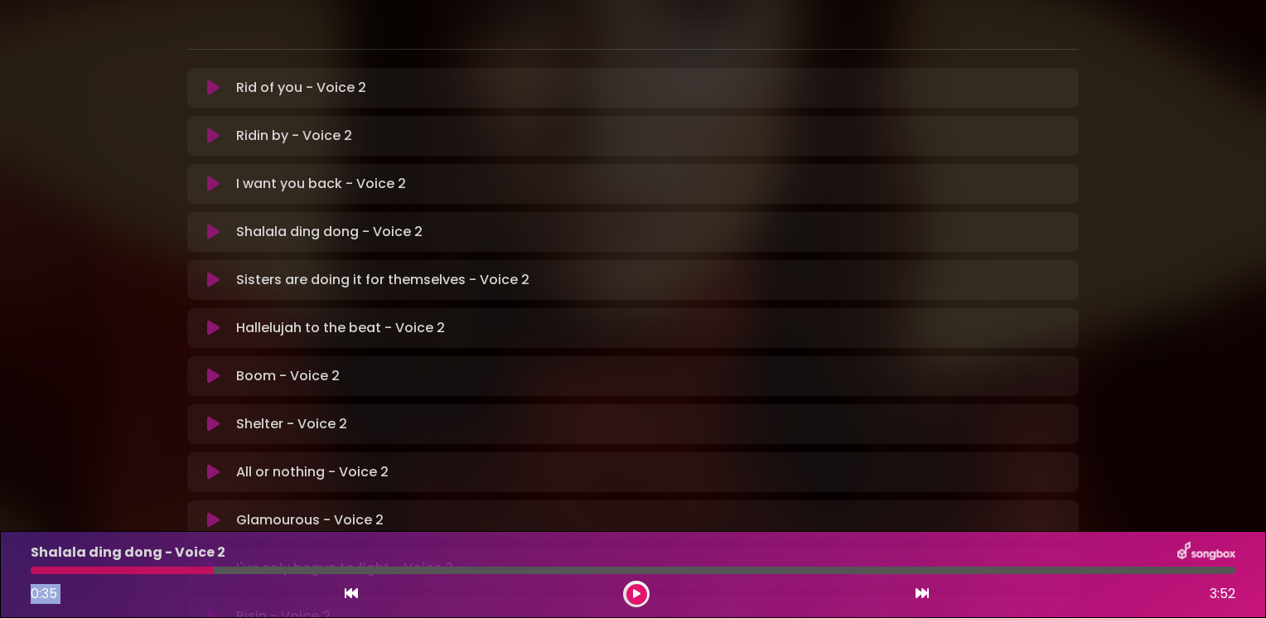 The width and height of the screenshot is (1266, 618). What do you see at coordinates (312, 472) in the screenshot?
I see `p: All or nothing - Voice 2` at bounding box center [312, 472].